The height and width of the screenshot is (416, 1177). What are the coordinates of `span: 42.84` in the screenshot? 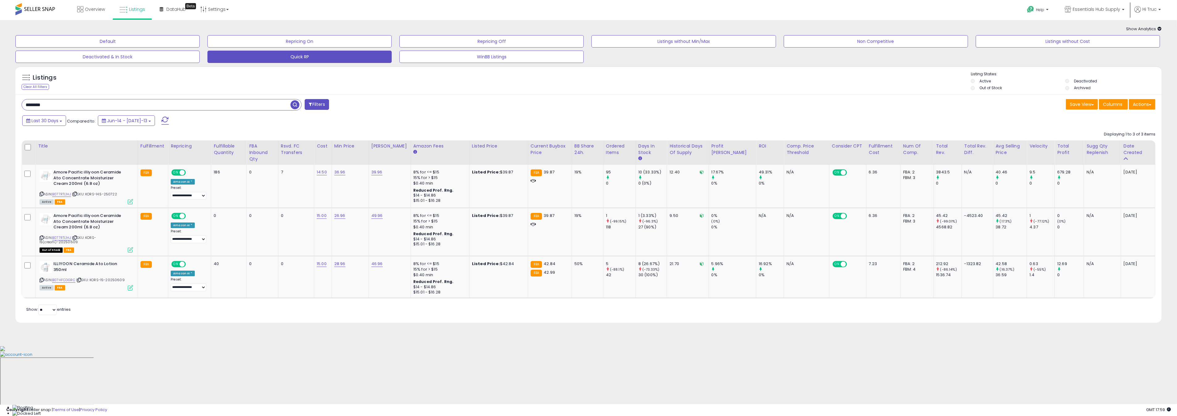 It's located at (549, 264).